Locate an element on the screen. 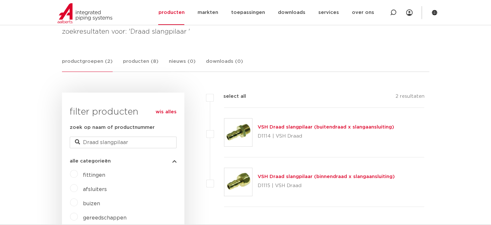 The image size is (491, 225). a: afsluiters is located at coordinates (95, 189).